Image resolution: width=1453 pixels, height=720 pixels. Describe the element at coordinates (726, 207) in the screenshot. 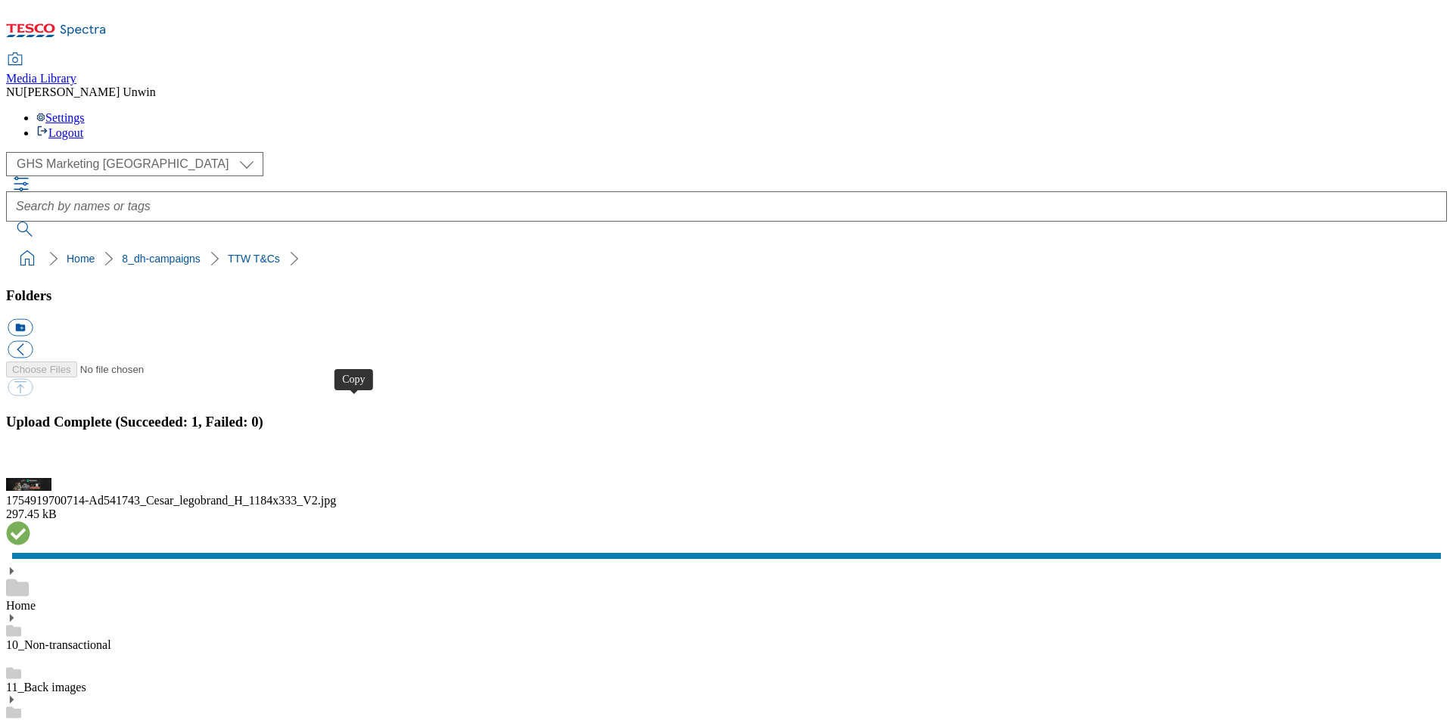

I see `input: Search by names or tags` at that location.